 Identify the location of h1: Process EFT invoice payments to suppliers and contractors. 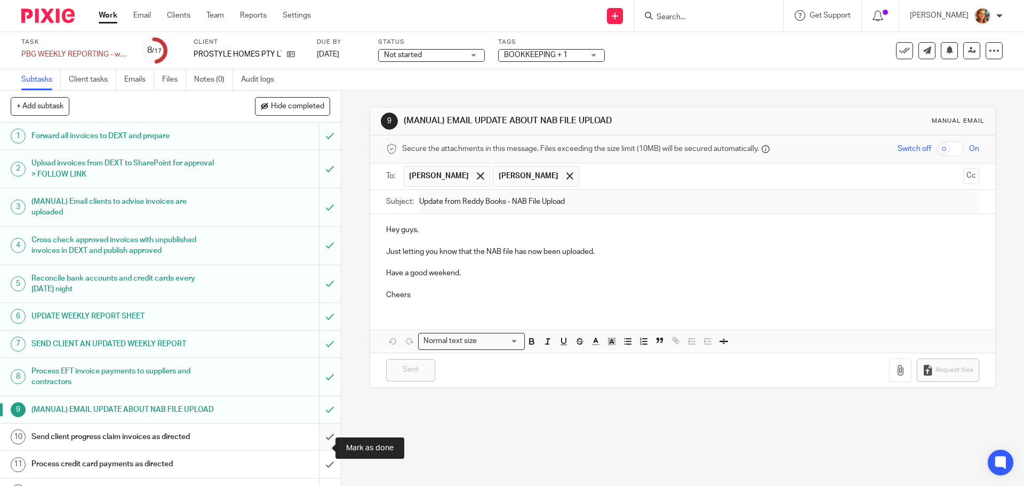
(124, 377).